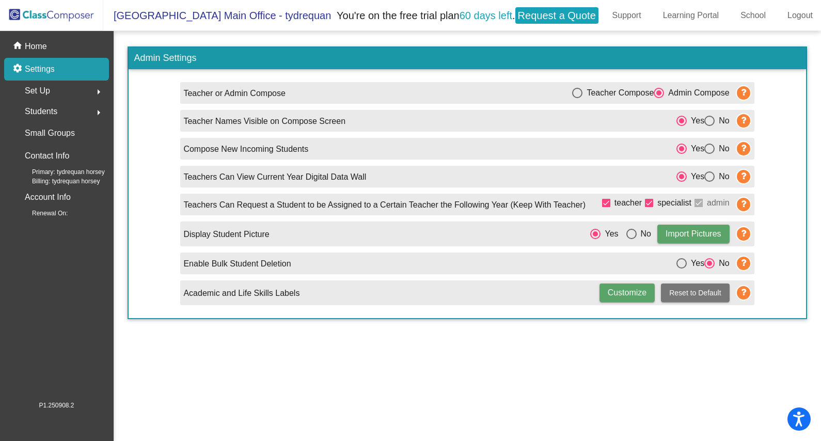  What do you see at coordinates (237, 264) in the screenshot?
I see `p: Enable Bulk Student Deletion` at bounding box center [237, 264].